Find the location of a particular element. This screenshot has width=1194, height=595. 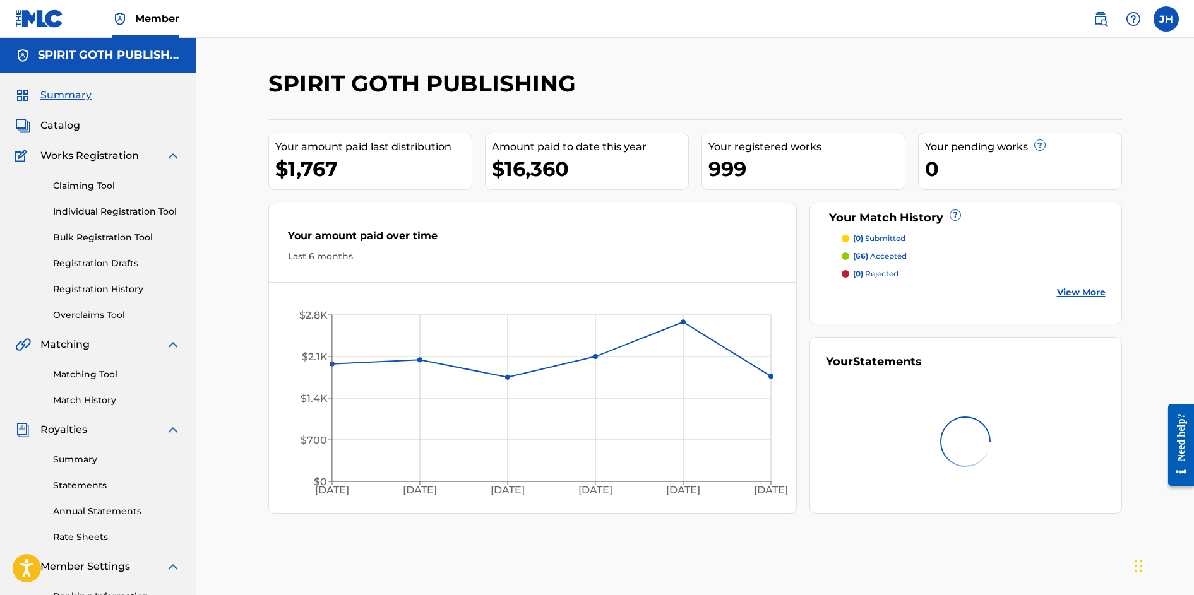

div: Amount paid to date this year is located at coordinates (590, 147).